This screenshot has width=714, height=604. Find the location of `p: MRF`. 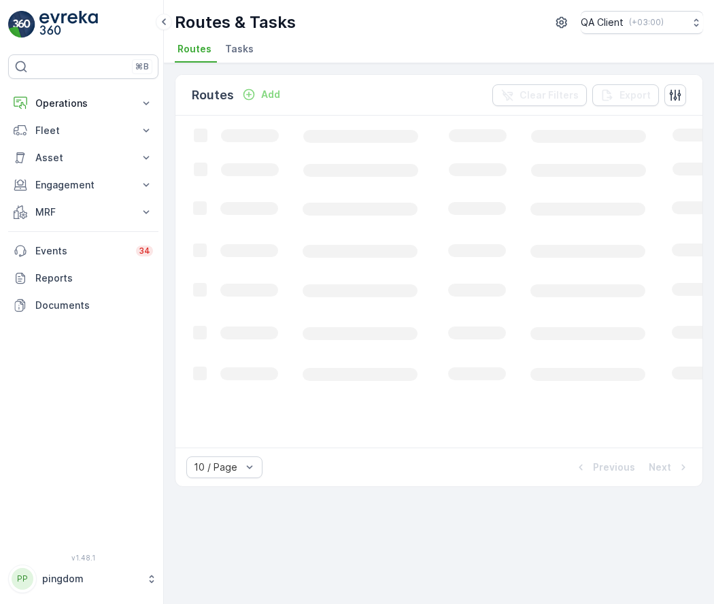

p: MRF is located at coordinates (83, 212).